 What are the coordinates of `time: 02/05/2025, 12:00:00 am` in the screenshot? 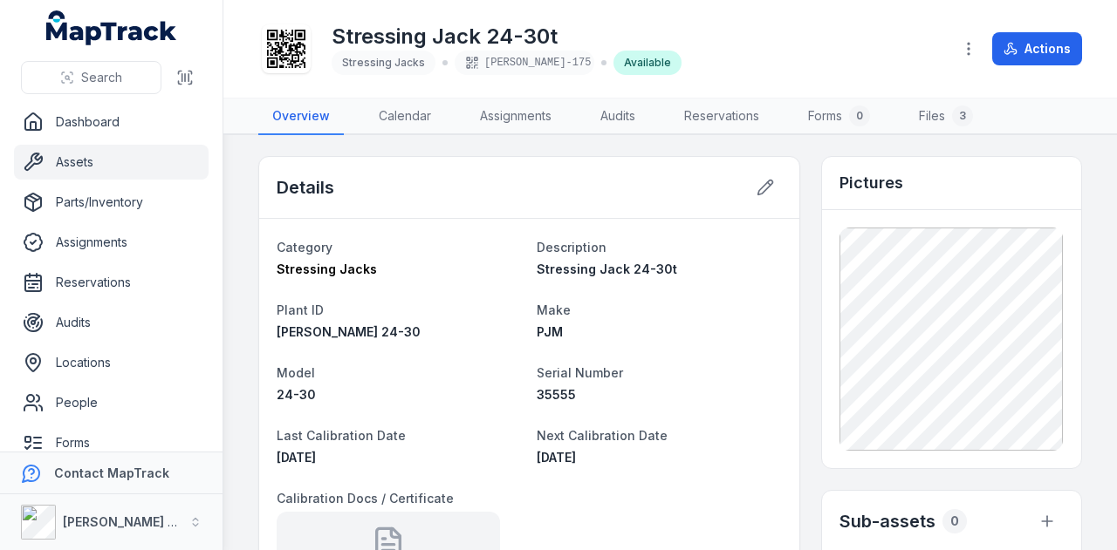 It's located at (296, 457).